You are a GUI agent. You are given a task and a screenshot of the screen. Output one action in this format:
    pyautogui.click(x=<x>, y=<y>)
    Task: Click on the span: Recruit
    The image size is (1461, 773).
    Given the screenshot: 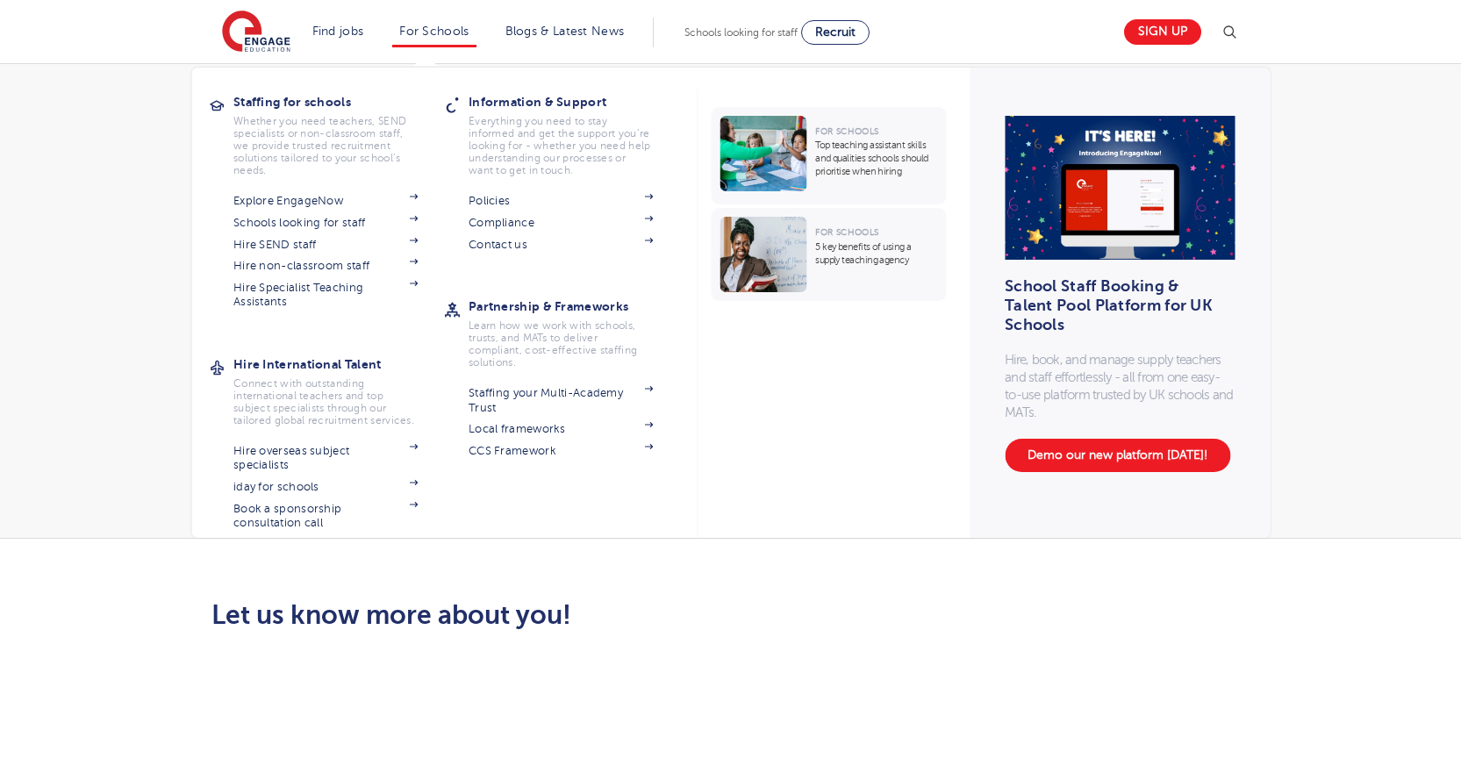 What is the action you would take?
    pyautogui.click(x=836, y=32)
    